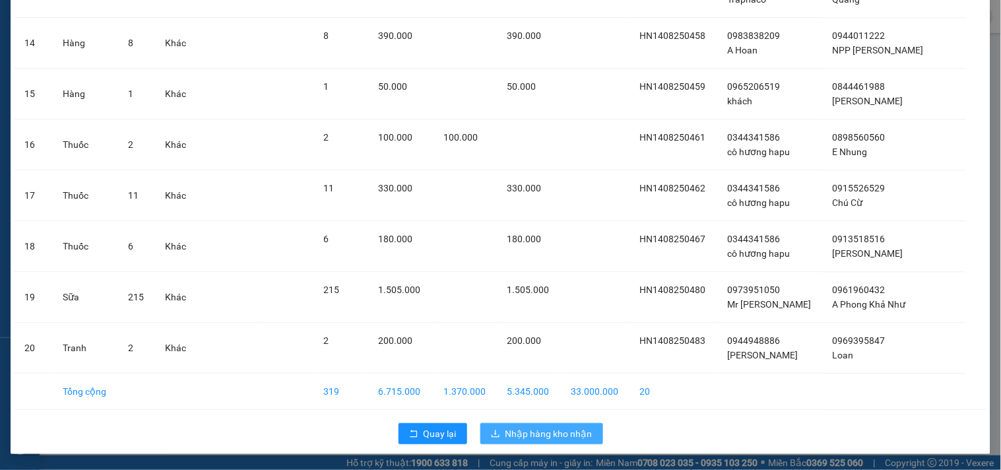 The image size is (1001, 470). Describe the element at coordinates (33, 43) in the screenshot. I see `td: 14` at that location.